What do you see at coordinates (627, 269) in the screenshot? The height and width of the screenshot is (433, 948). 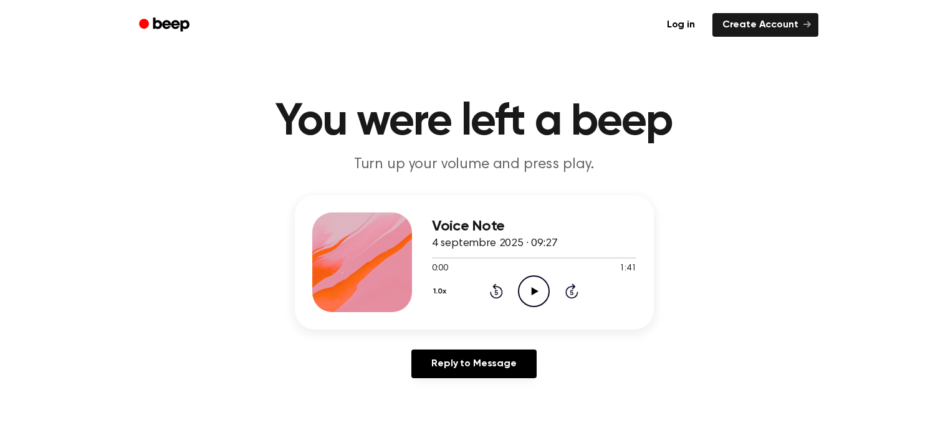 I see `span: 1:41` at bounding box center [627, 269].